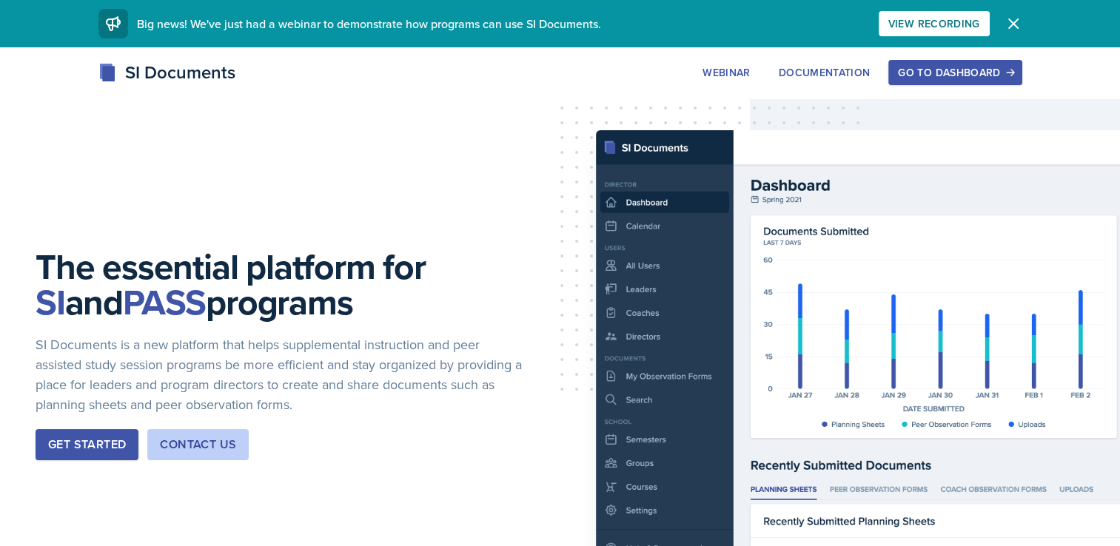  What do you see at coordinates (726, 73) in the screenshot?
I see `button: Webinar` at bounding box center [726, 73].